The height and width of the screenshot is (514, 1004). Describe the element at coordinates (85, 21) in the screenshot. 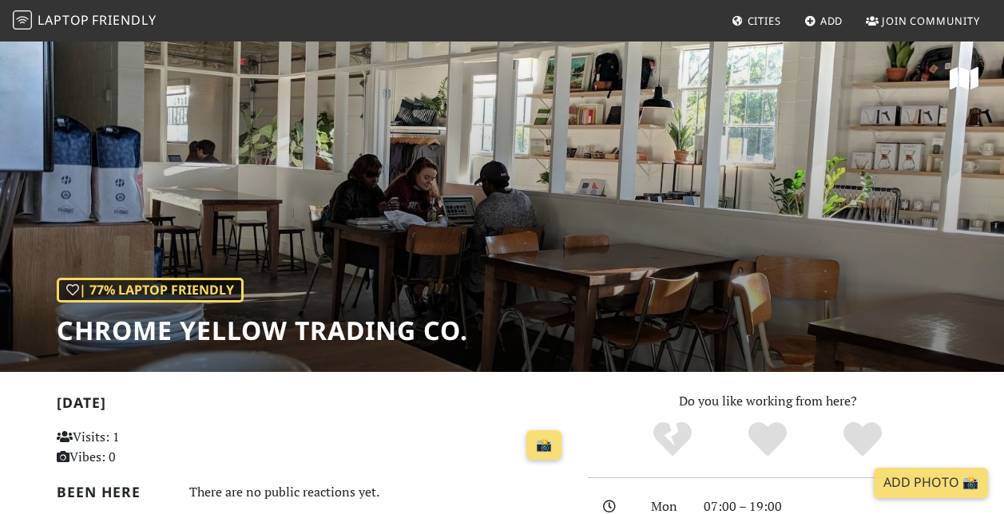

I see `a: LaptopFriendly LaptopFriendly` at that location.